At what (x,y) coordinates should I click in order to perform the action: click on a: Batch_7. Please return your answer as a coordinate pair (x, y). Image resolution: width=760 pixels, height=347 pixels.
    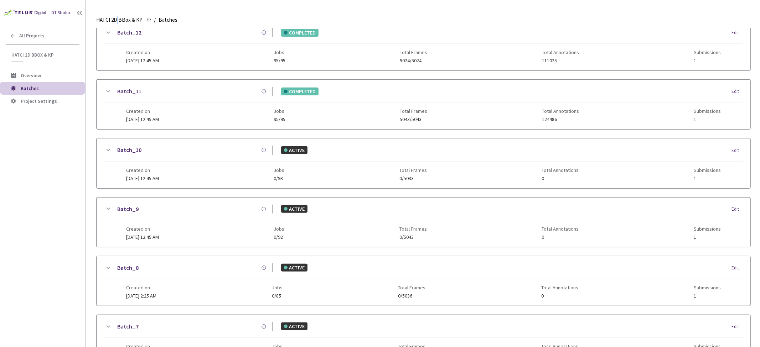
    Looking at the image, I should click on (128, 327).